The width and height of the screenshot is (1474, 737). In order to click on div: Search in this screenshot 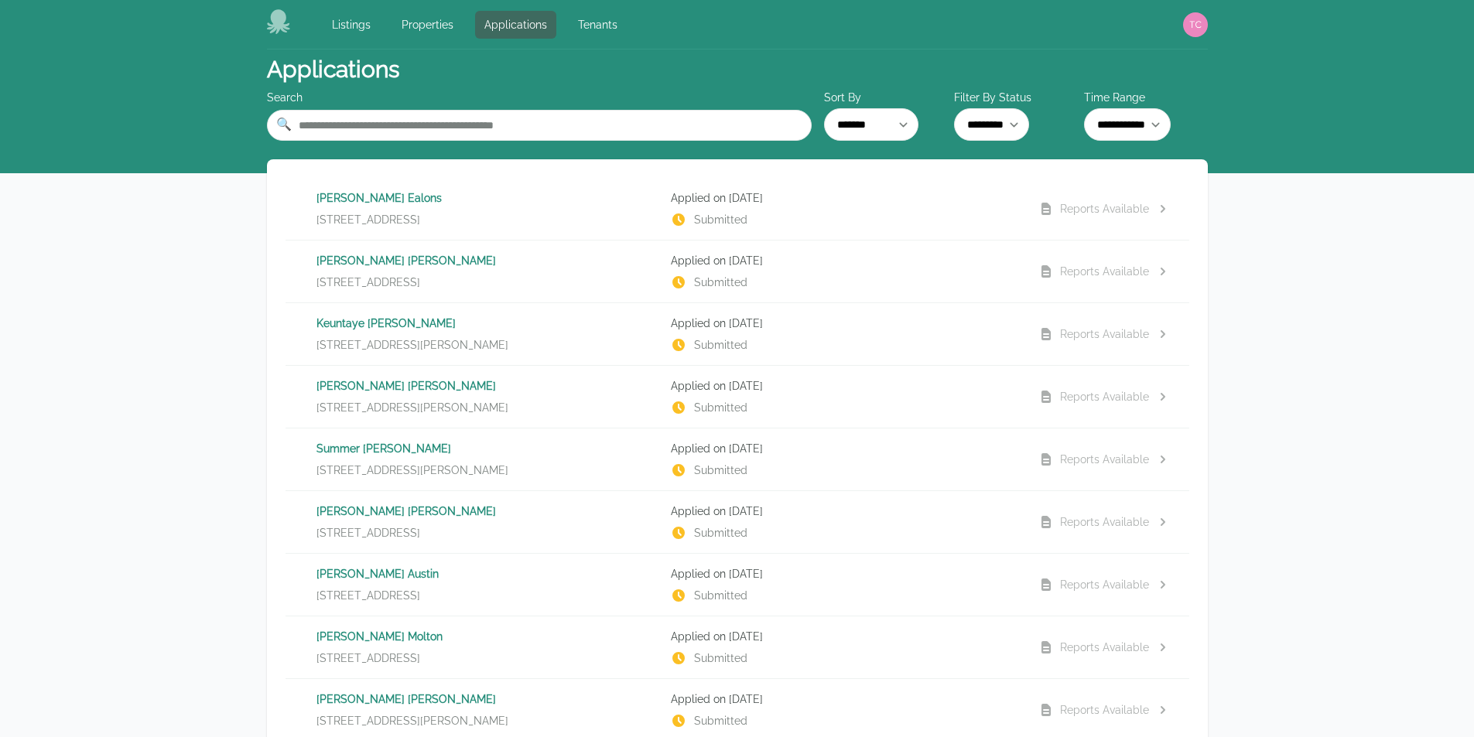, I will do `click(539, 97)`.